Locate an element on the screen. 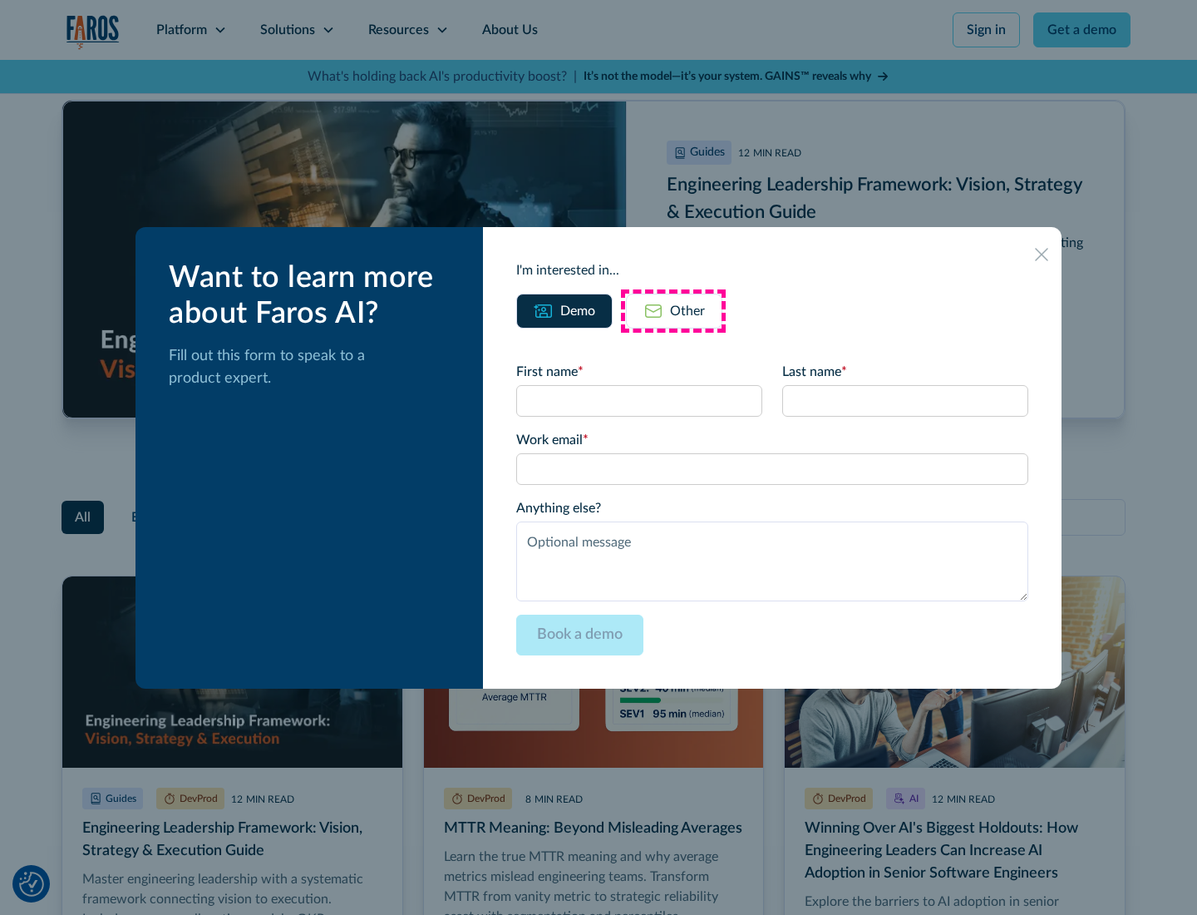 This screenshot has width=1197, height=915. div: Want to learn more about Faros AI? is located at coordinates (313, 296).